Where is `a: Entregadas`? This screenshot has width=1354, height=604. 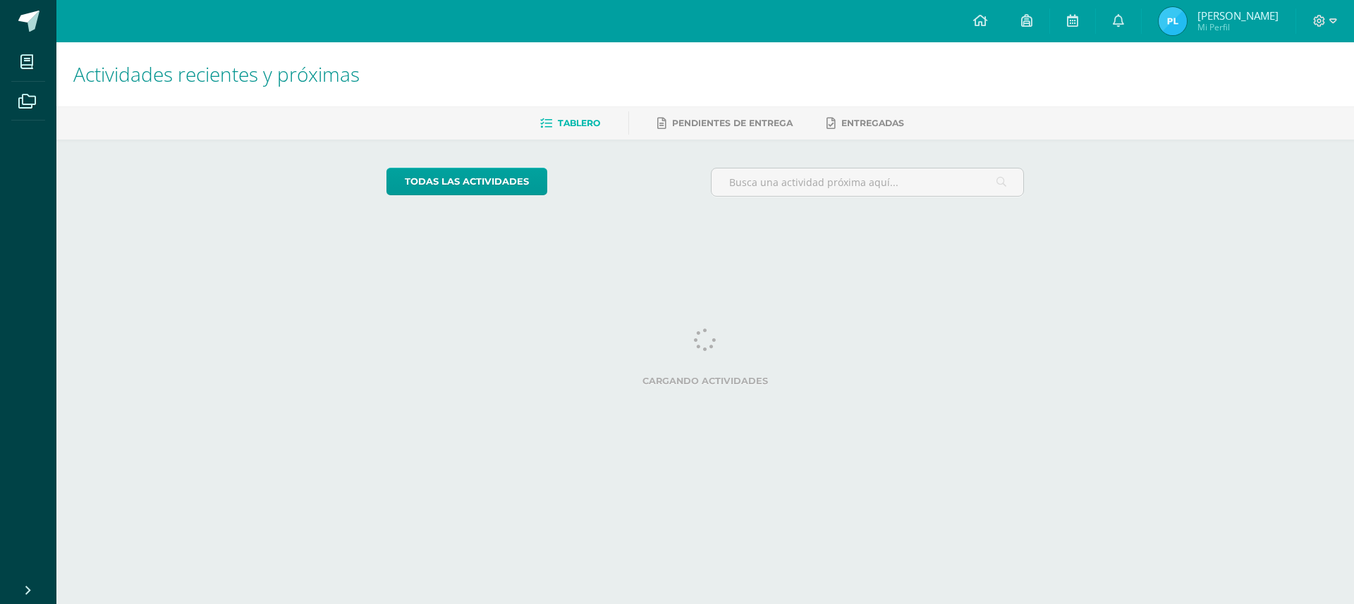
a: Entregadas is located at coordinates (865, 123).